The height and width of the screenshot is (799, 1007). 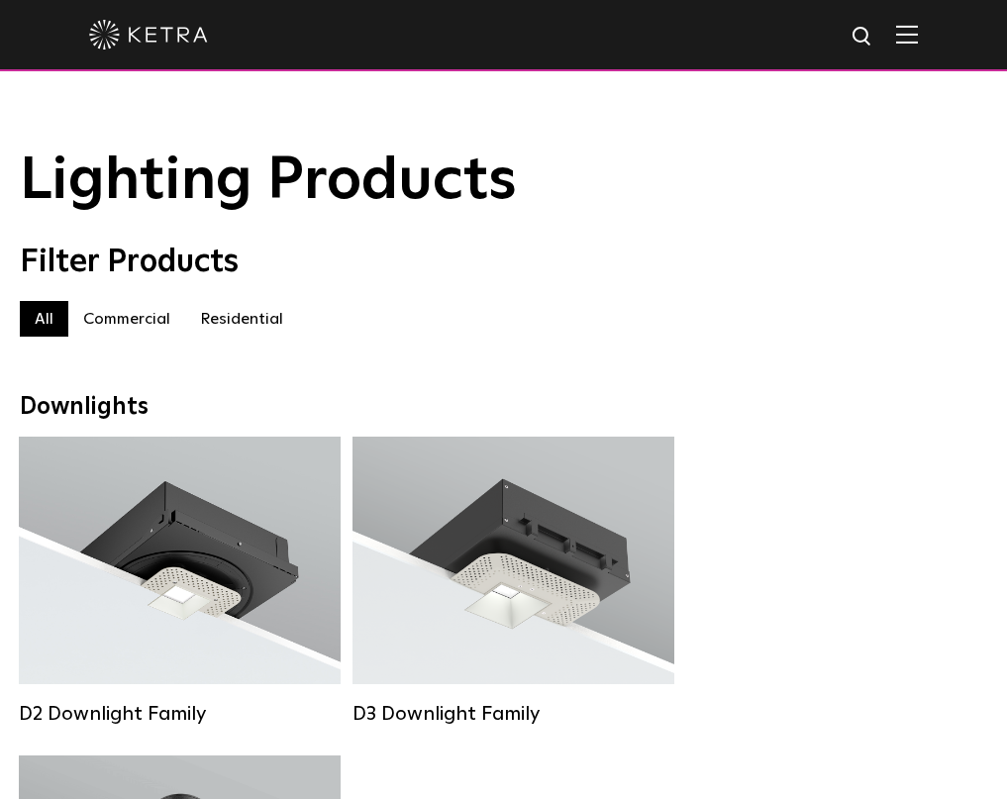 What do you see at coordinates (503, 407) in the screenshot?
I see `div: Downlights` at bounding box center [503, 407].